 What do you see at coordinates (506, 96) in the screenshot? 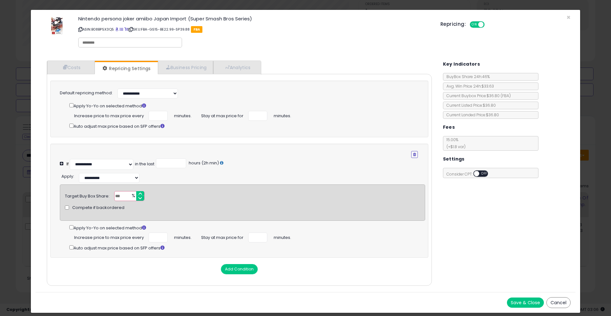
I see `span: ( FBA )` at bounding box center [506, 96].